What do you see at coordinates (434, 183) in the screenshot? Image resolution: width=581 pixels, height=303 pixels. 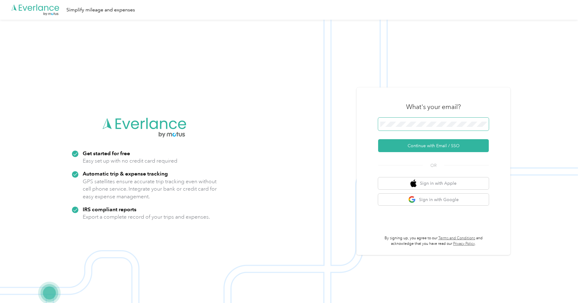 I see `button: apple logoSign in with Apple` at bounding box center [434, 183].